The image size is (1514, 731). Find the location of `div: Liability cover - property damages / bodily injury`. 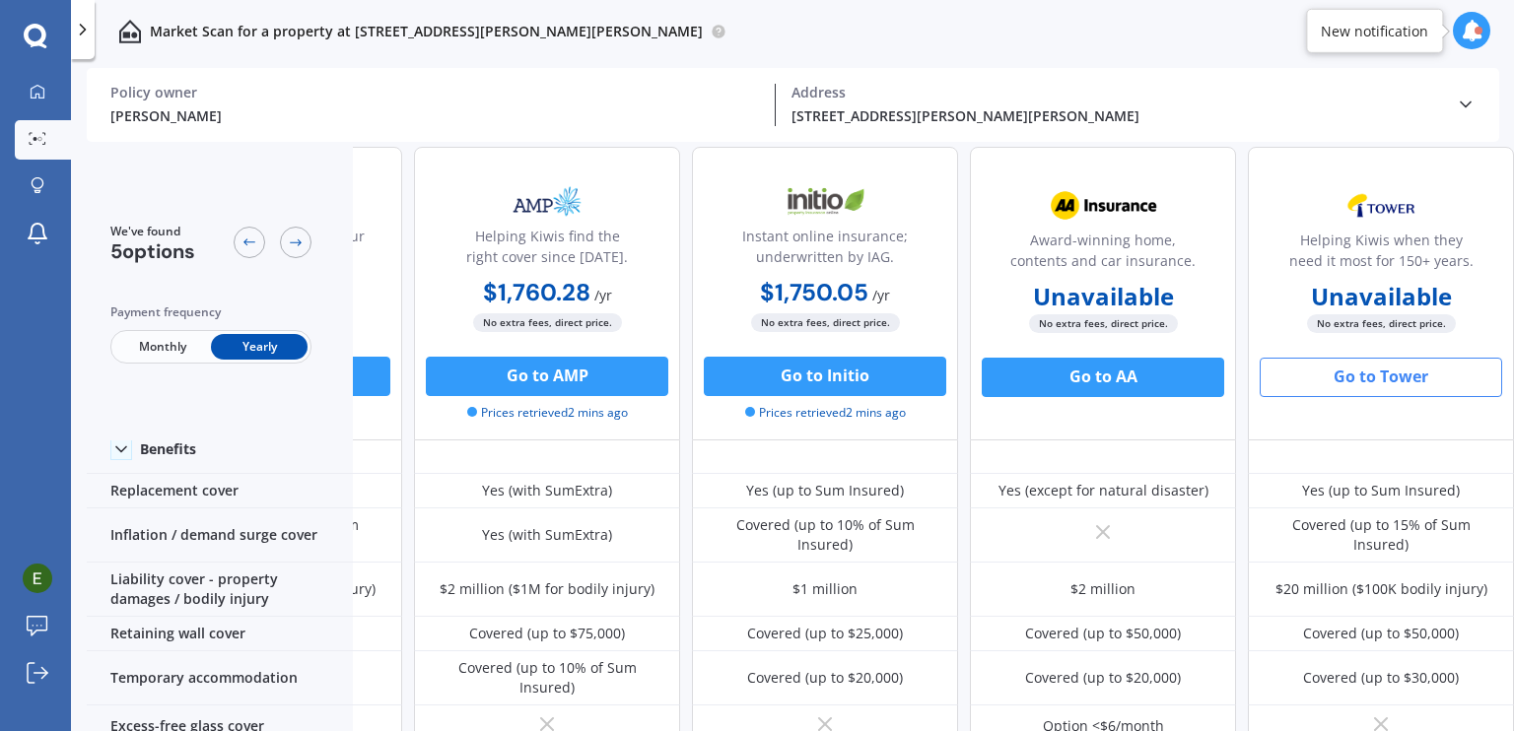

div: Liability cover - property damages / bodily injury is located at coordinates (220, 590).